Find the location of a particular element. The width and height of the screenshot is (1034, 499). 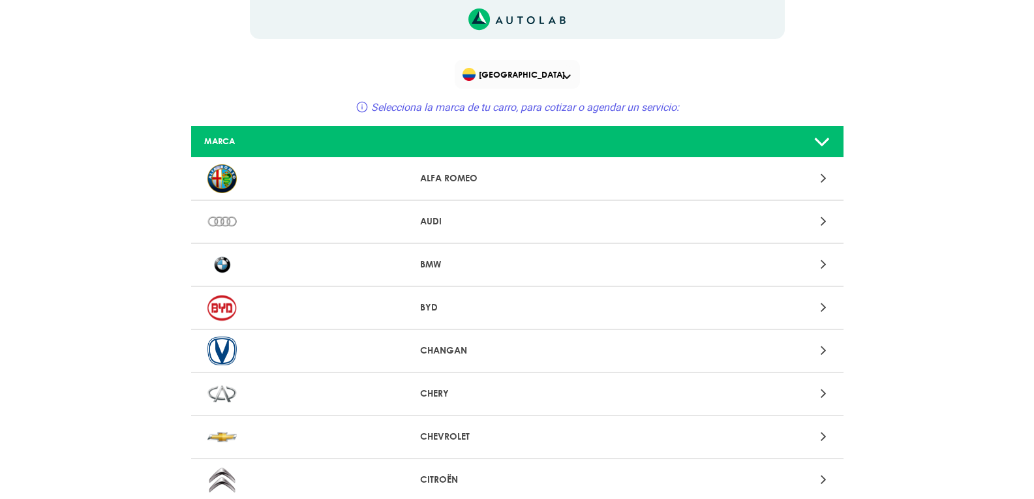

img: CITROËN is located at coordinates (222, 480).